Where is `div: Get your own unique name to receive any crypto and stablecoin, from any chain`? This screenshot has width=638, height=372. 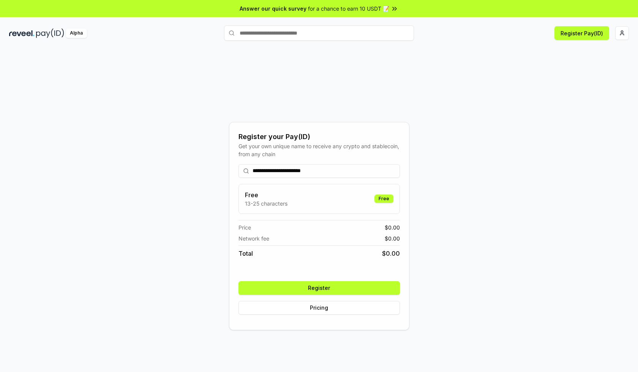
div: Get your own unique name to receive any crypto and stablecoin, from any chain is located at coordinates (319, 150).